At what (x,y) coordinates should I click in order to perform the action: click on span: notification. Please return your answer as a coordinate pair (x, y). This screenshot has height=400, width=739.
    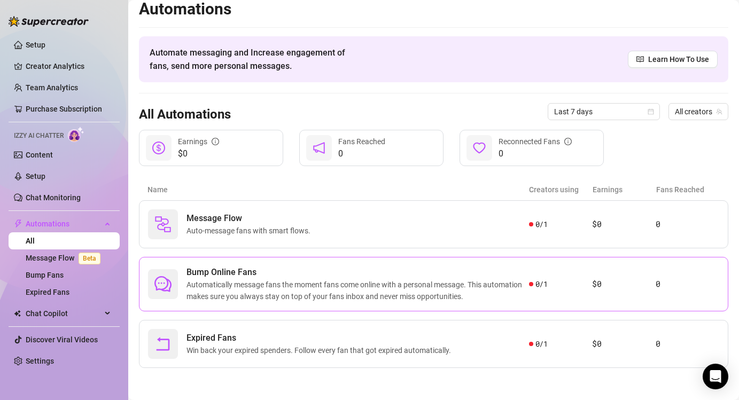
    Looking at the image, I should click on (319, 148).